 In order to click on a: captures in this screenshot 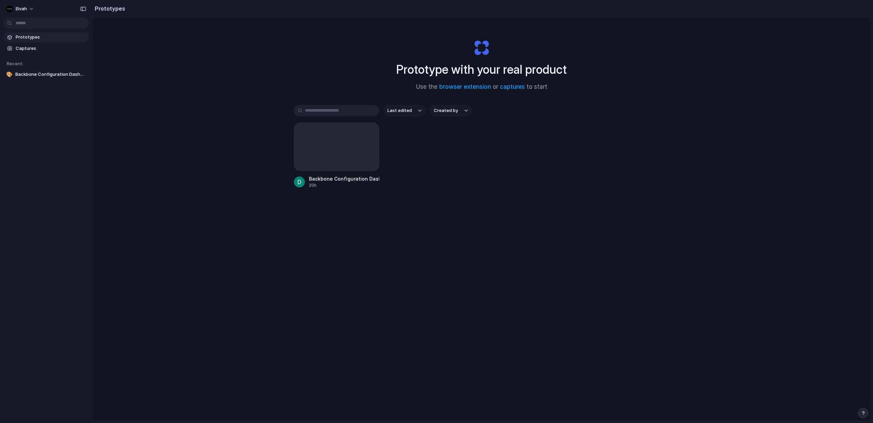, I will do `click(512, 87)`.